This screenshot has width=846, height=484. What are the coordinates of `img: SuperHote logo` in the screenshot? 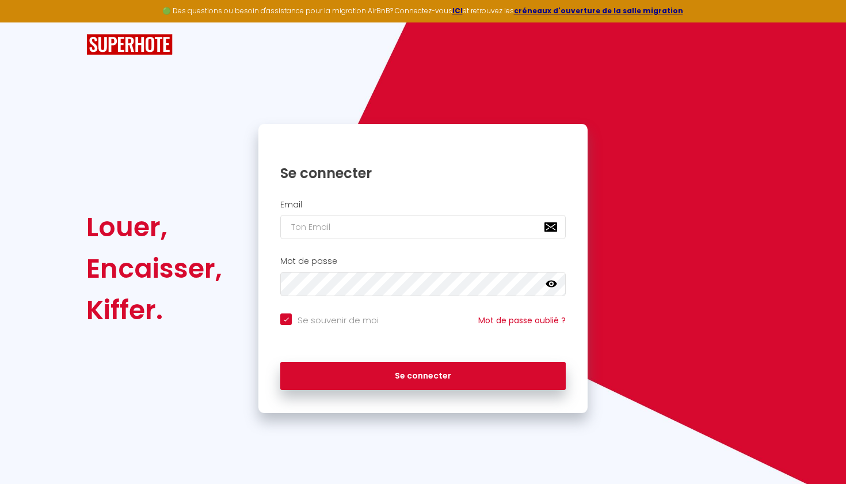 It's located at (130, 44).